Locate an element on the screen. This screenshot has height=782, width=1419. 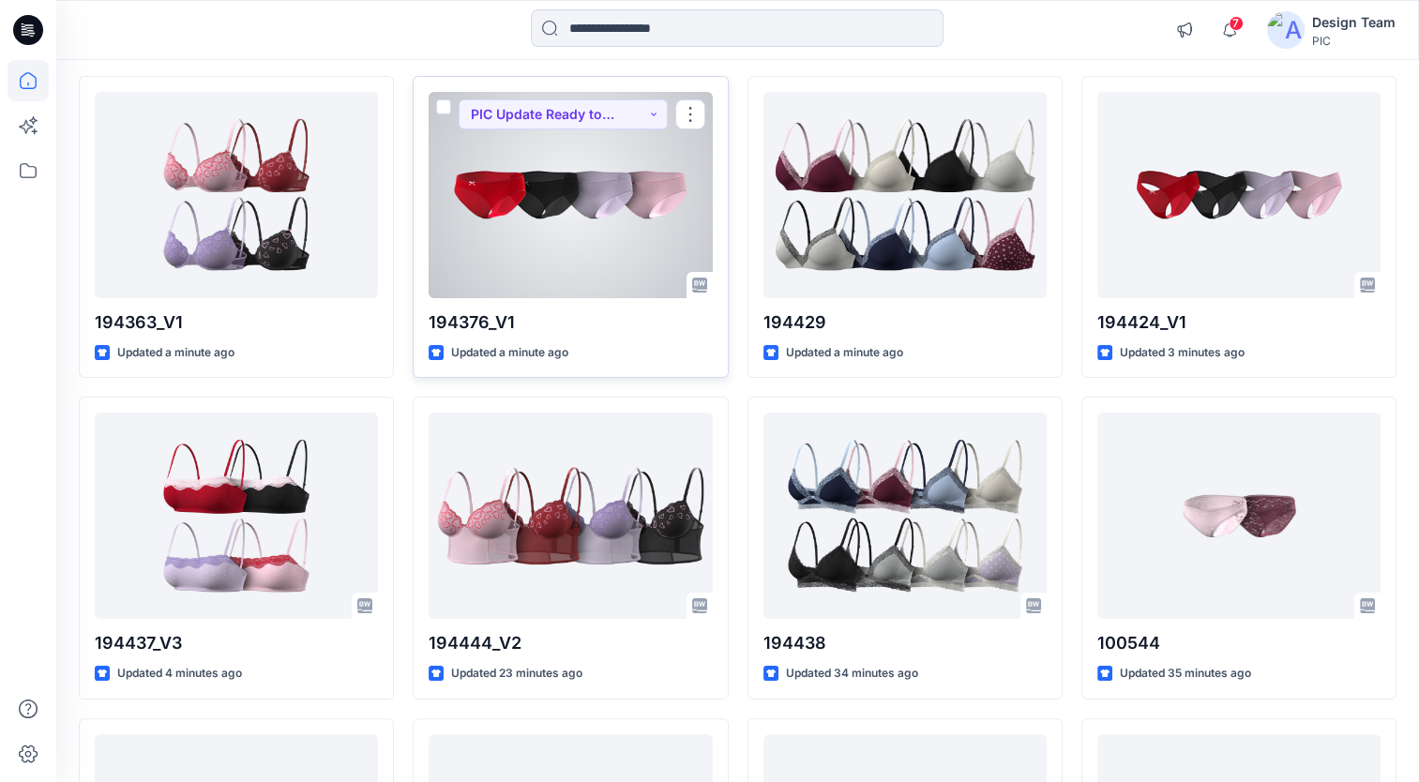
p: Updated 23 minutes ago is located at coordinates (517, 673).